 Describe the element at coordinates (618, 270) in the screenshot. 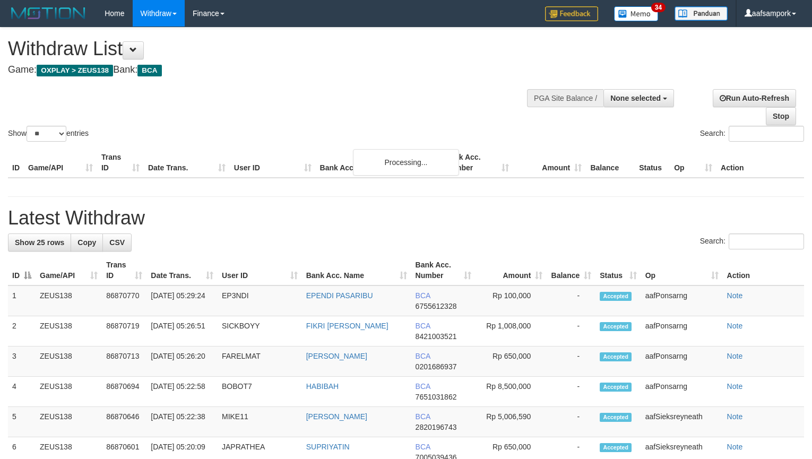

I see `th: Status: activate to sort column ascending` at that location.